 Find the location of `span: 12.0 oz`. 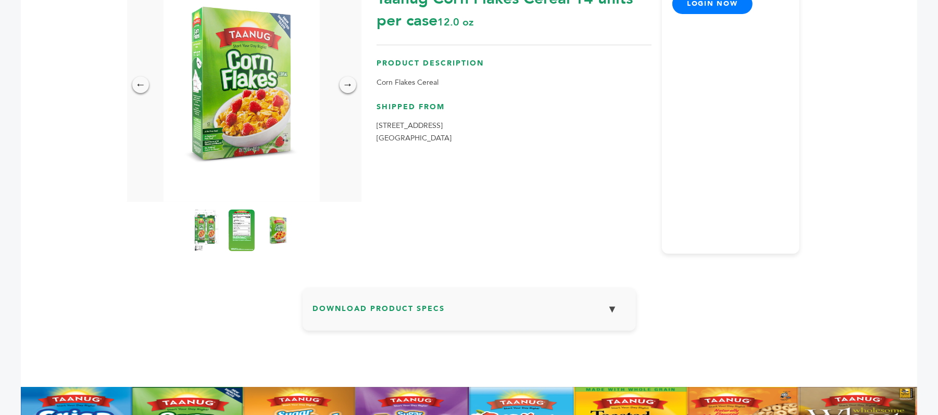

span: 12.0 oz is located at coordinates (455, 22).